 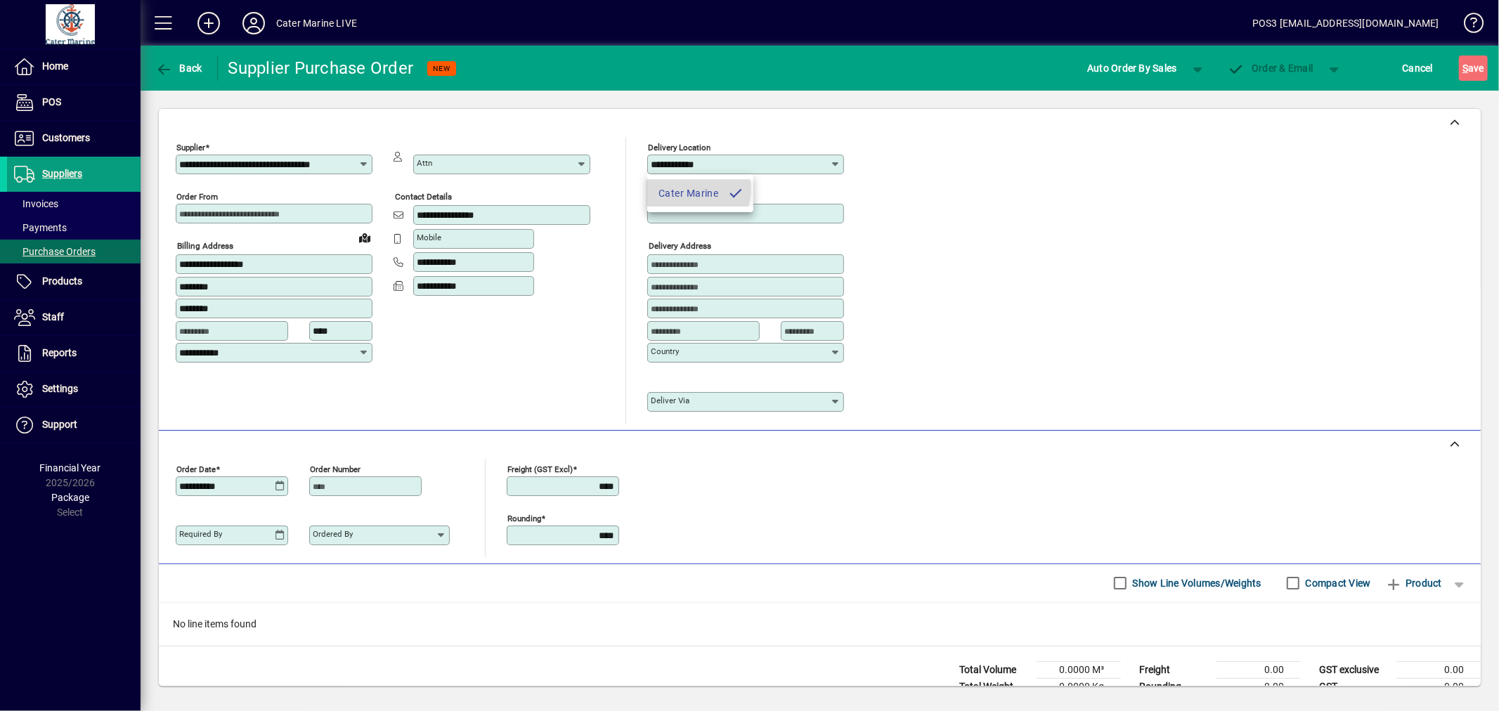 I want to click on mat-label: Order date, so click(x=196, y=469).